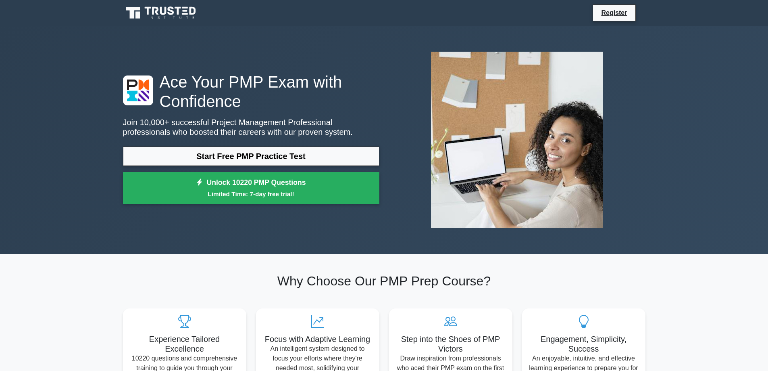  What do you see at coordinates (251, 194) in the screenshot?
I see `small: Limited Time: 7-day free trial!` at bounding box center [251, 194].